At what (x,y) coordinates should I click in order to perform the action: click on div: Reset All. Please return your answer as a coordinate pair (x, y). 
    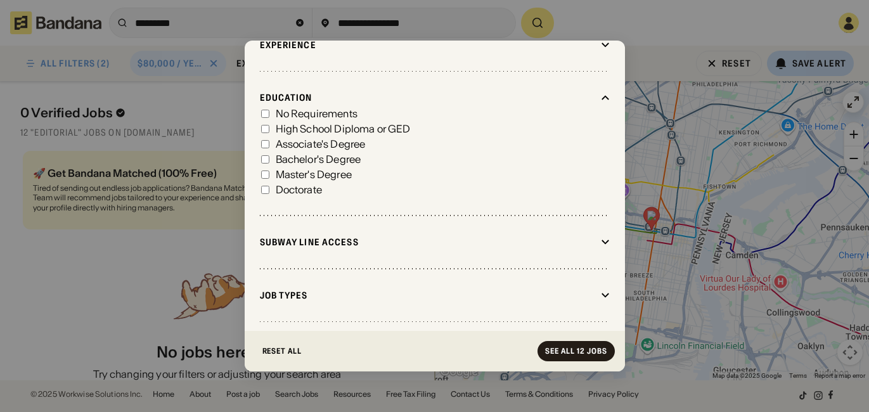
    Looking at the image, I should click on (282, 351).